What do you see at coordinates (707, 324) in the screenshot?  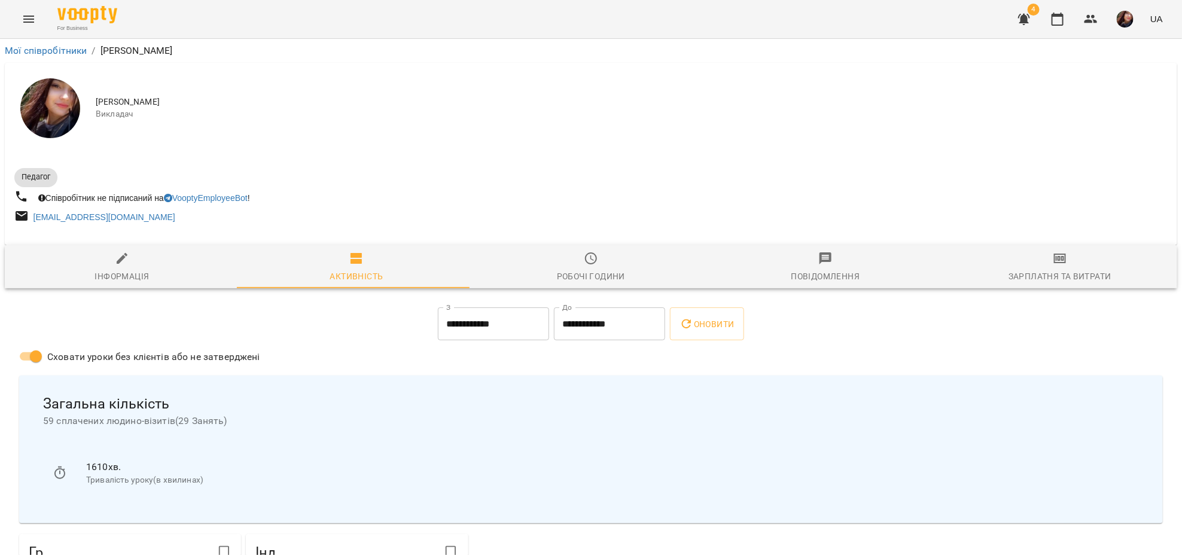 I see `span: Оновити` at bounding box center [707, 324].